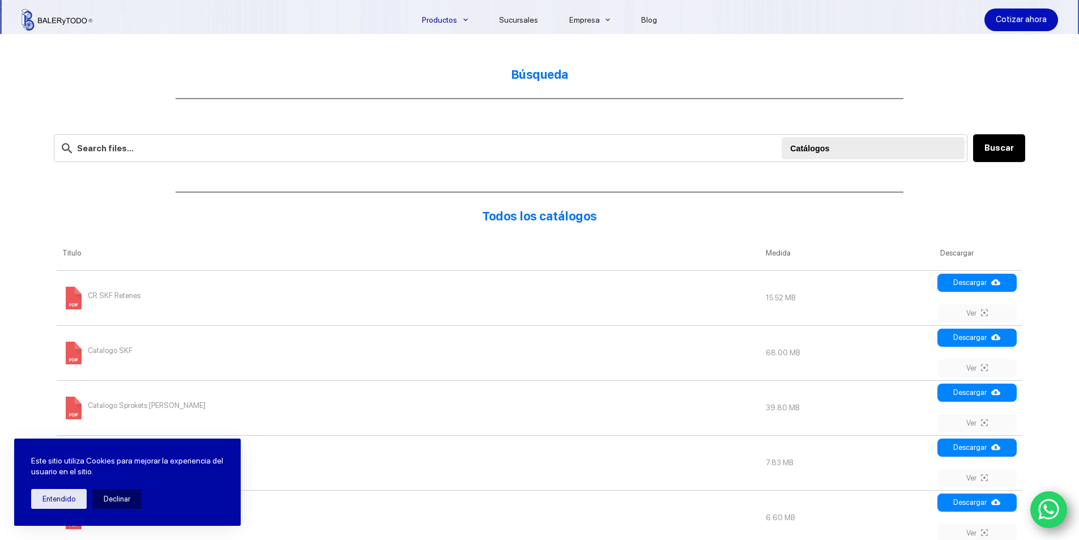 Image resolution: width=1079 pixels, height=540 pixels. I want to click on th: Titulo, so click(408, 253).